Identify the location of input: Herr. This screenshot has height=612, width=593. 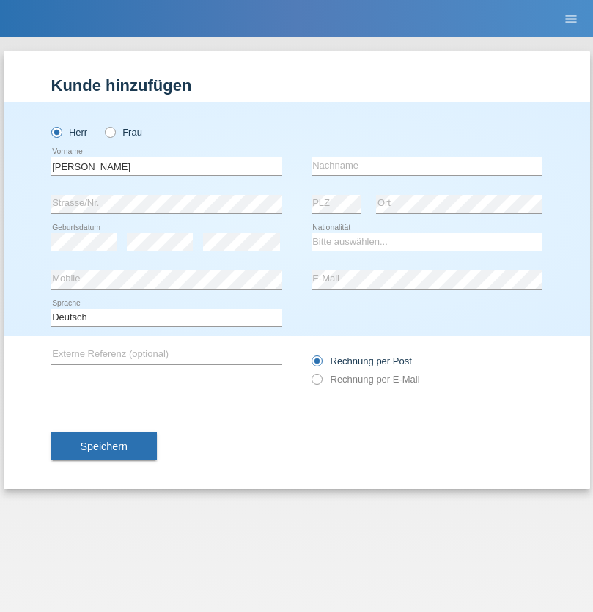
(56, 131).